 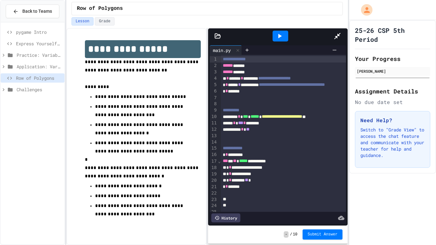 I want to click on div: 1, so click(x=213, y=59).